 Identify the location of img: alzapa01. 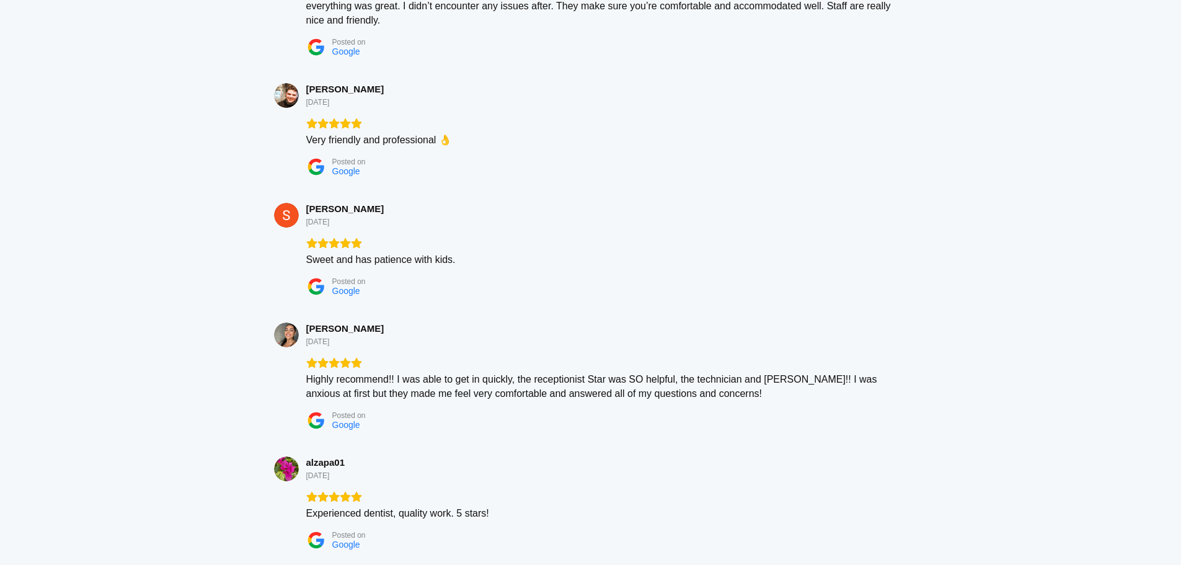
(286, 469).